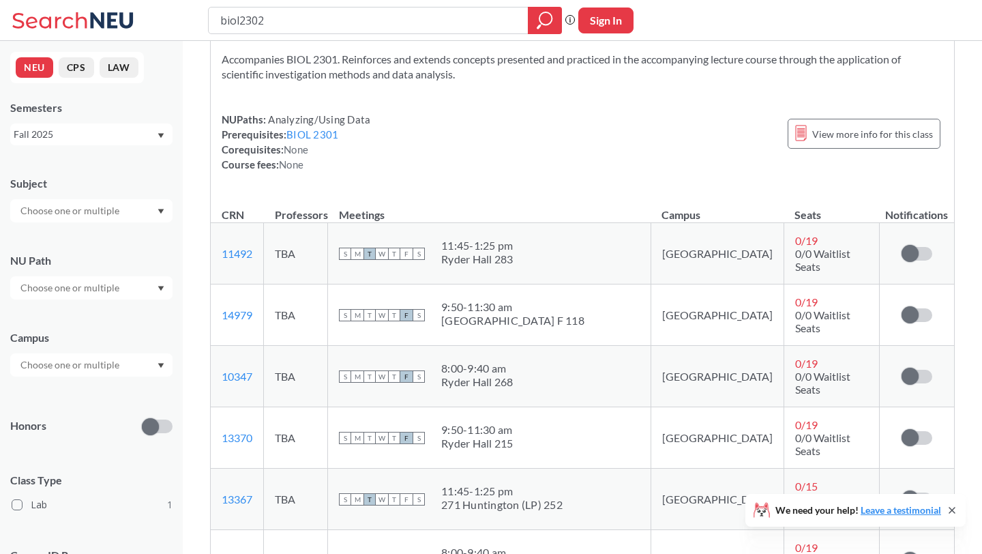 The width and height of the screenshot is (982, 554). What do you see at coordinates (296, 142) in the screenshot?
I see `div: NUPaths: Prerequisites: Corequisites: Course fees:` at bounding box center [296, 142].